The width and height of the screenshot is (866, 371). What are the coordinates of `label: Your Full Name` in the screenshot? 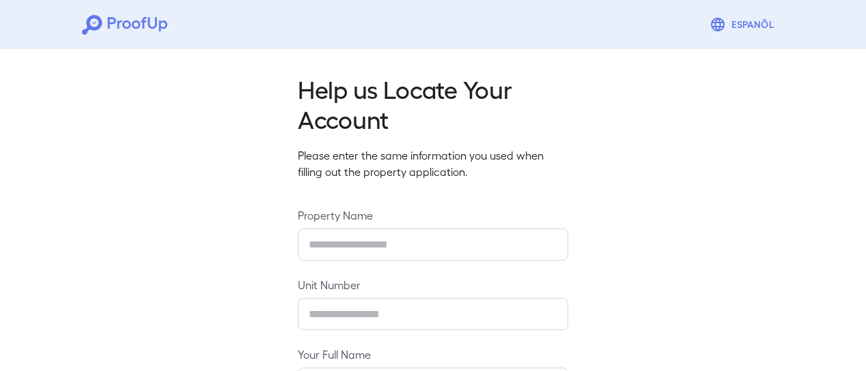 It's located at (433, 354).